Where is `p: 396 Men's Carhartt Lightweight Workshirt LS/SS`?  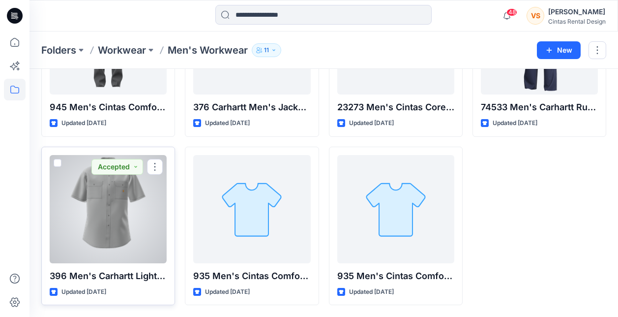 p: 396 Men's Carhartt Lightweight Workshirt LS/SS is located at coordinates (108, 276).